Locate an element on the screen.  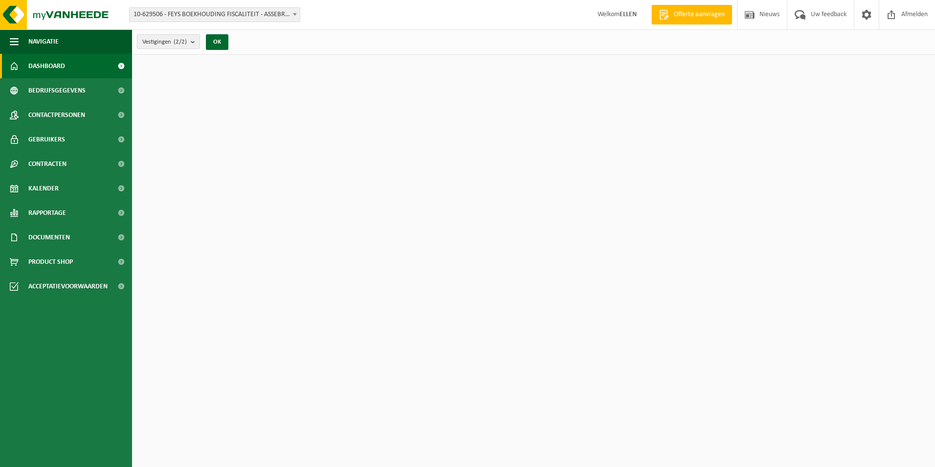
span: Rapportage is located at coordinates (47, 213).